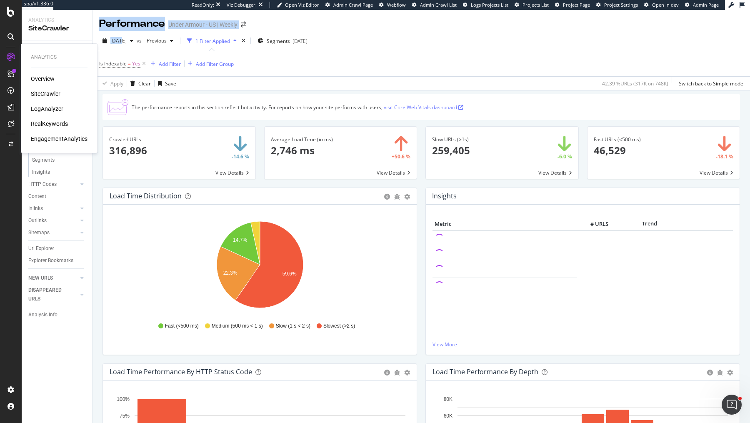 Image resolution: width=750 pixels, height=423 pixels. What do you see at coordinates (118, 40) in the screenshot?
I see `span: 2025 Aug. 14th` at bounding box center [118, 40].